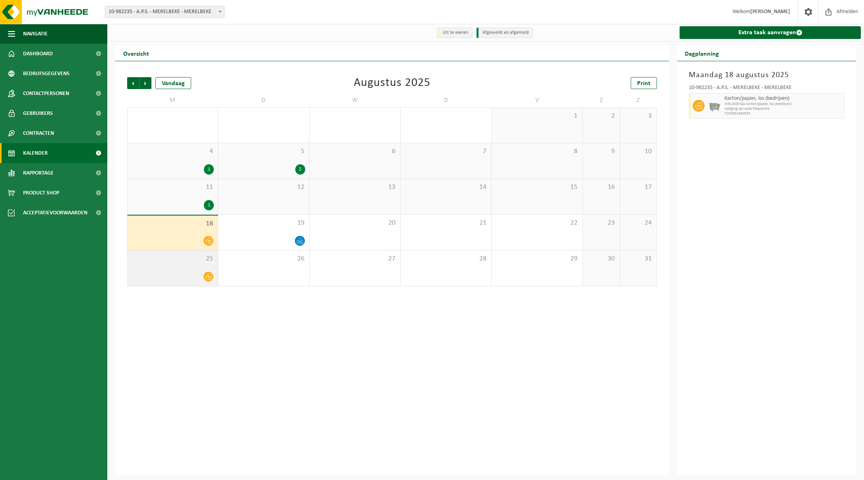  I want to click on span: 30, so click(601, 259).